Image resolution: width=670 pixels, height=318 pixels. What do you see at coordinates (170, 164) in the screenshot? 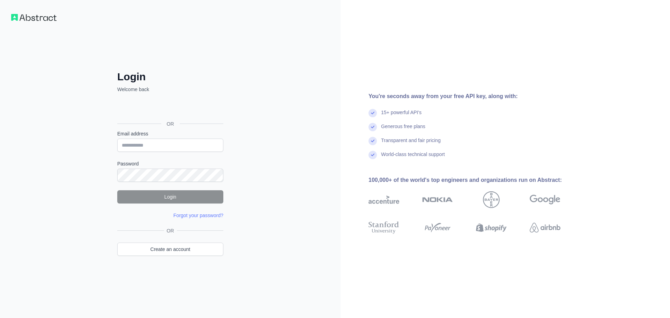
I see `label: Password` at bounding box center [170, 164].